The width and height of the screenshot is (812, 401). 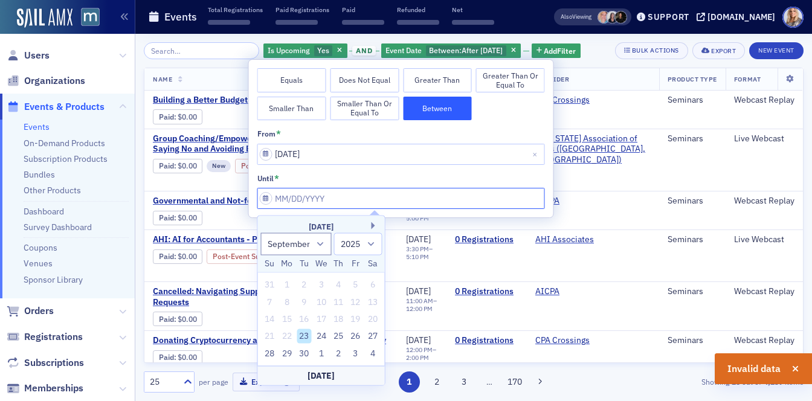 I want to click on span: Organizations, so click(x=54, y=81).